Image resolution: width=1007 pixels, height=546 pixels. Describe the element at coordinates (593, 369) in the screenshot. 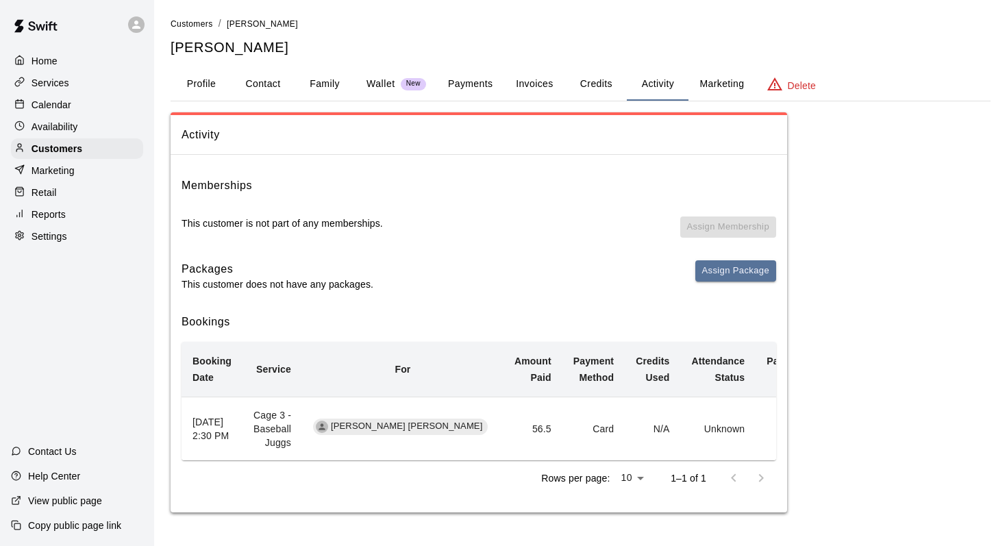

I see `b: Payment Method` at that location.